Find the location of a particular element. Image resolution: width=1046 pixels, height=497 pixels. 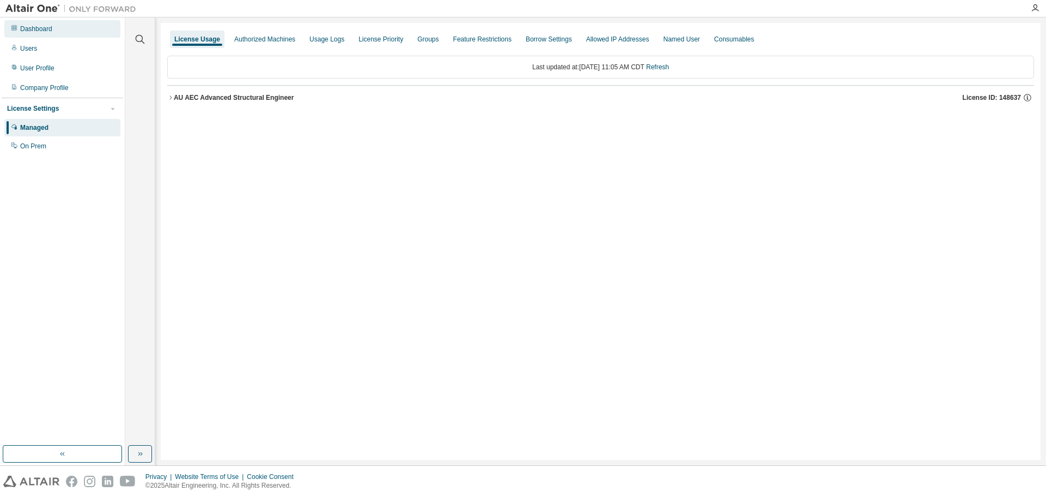

div: Dashboard is located at coordinates (36, 29).